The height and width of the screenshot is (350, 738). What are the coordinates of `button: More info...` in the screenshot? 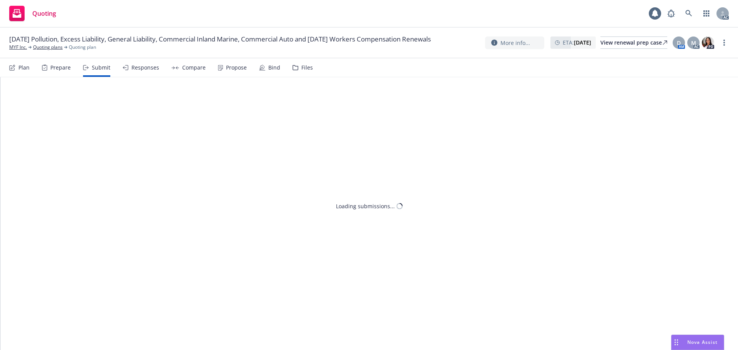 It's located at (515, 43).